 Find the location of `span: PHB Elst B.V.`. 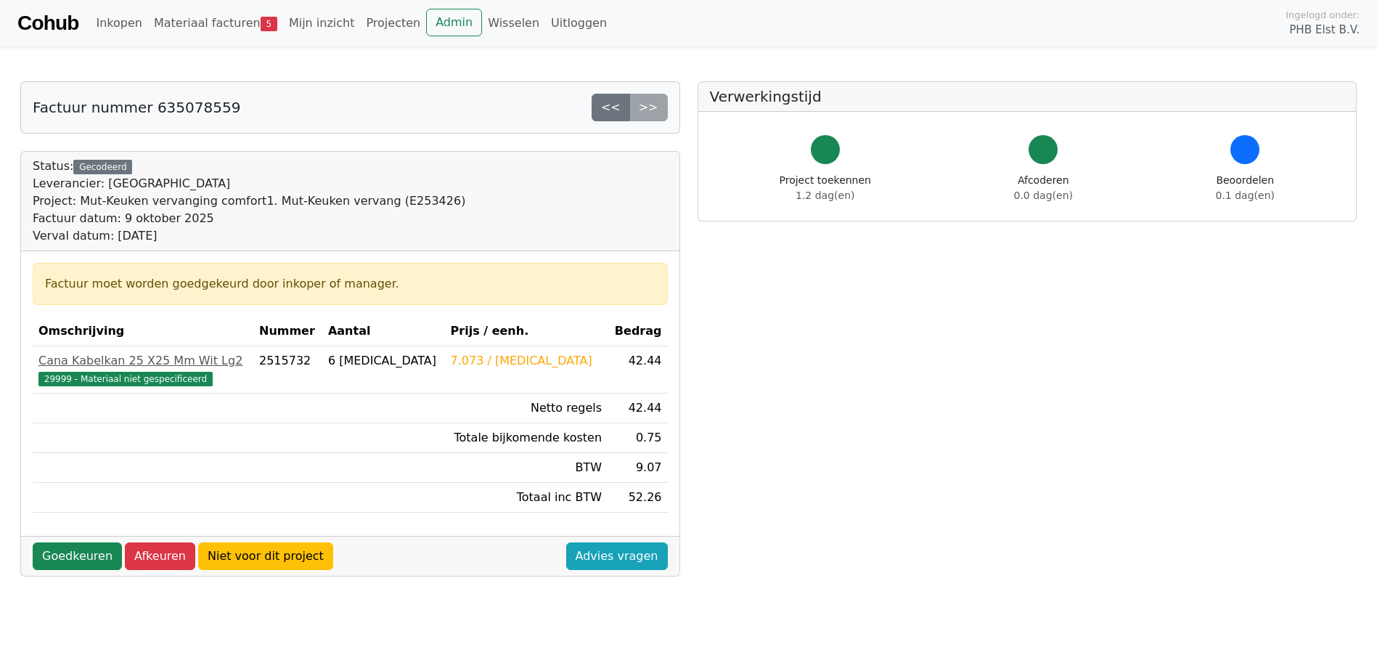

span: PHB Elst B.V. is located at coordinates (1324, 30).